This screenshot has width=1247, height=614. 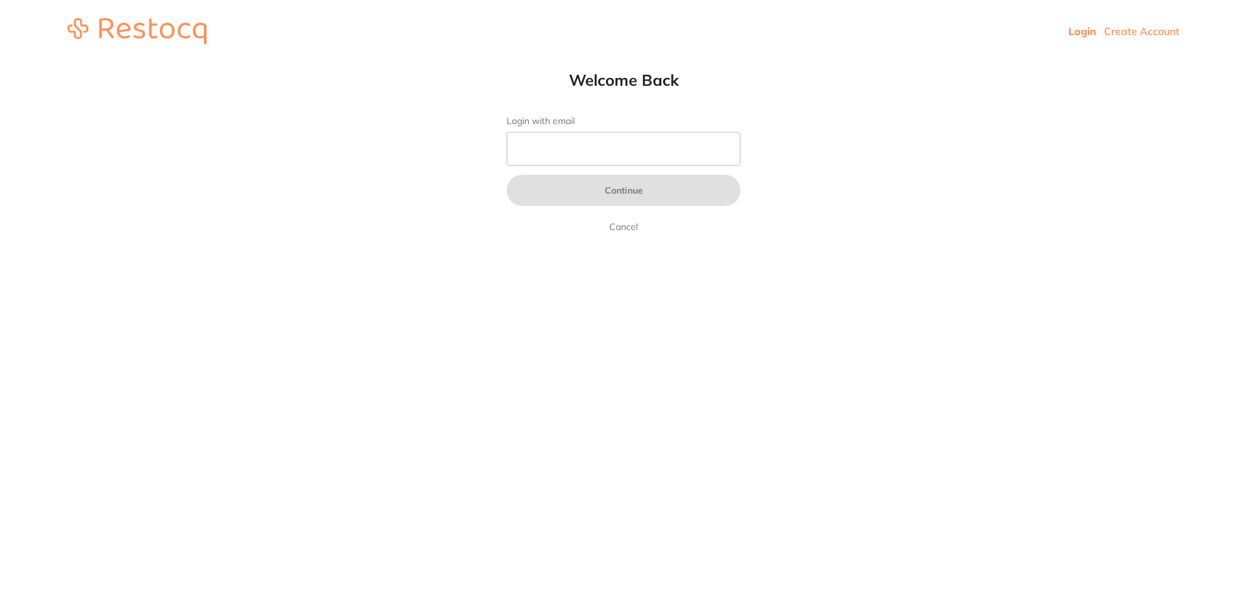 What do you see at coordinates (623, 80) in the screenshot?
I see `h1: Welcome Back` at bounding box center [623, 80].